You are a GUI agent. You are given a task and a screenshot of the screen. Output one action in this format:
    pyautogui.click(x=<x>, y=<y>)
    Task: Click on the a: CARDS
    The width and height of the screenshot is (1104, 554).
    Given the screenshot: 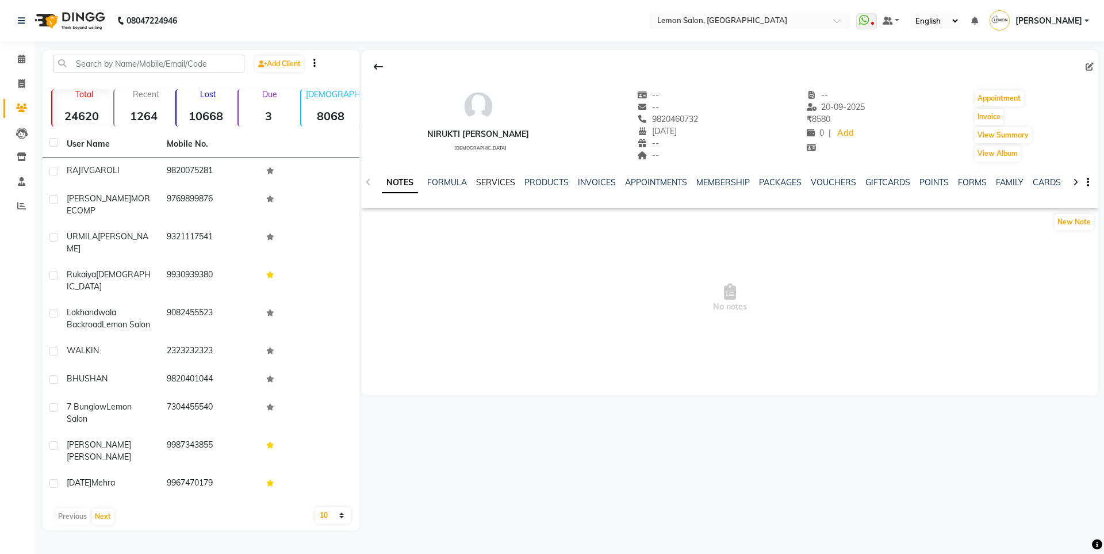 What is the action you would take?
    pyautogui.click(x=1046, y=182)
    